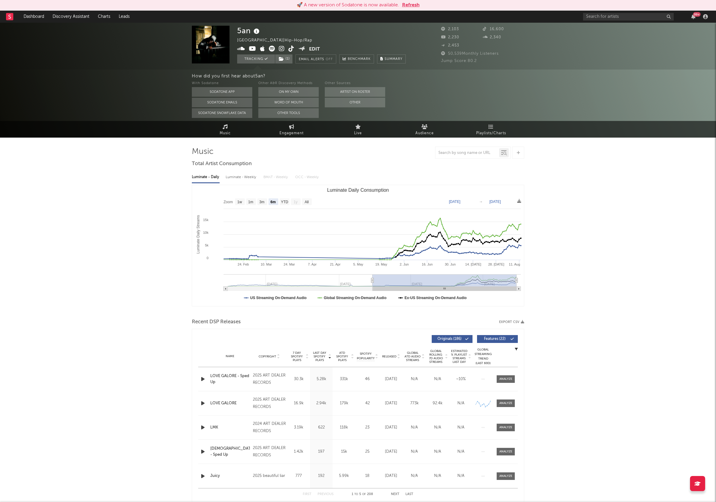 Image resolution: width=716 pixels, height=502 pixels. I want to click on div: 2024 ART DEALER RECORDS, so click(269, 427).